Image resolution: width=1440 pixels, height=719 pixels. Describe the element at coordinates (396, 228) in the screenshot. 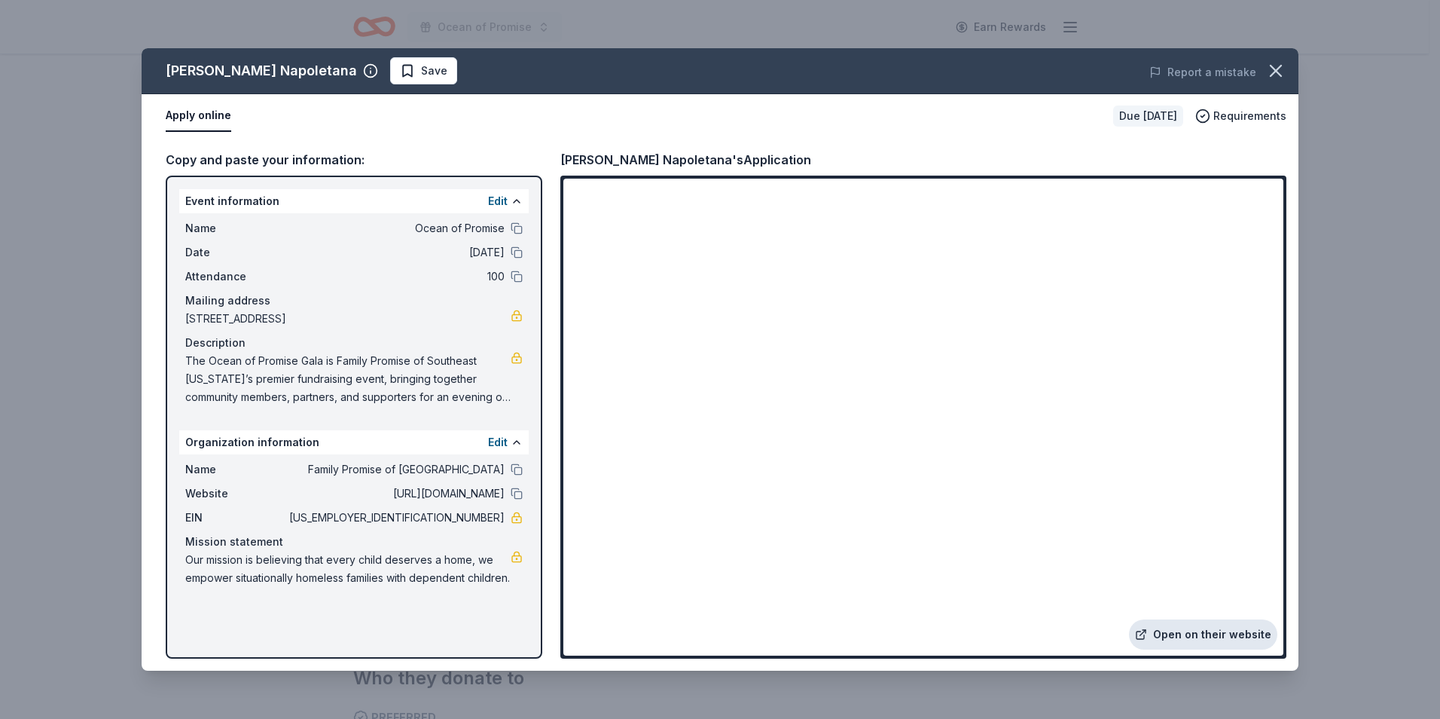

I see `span: Ocean of Promise` at that location.